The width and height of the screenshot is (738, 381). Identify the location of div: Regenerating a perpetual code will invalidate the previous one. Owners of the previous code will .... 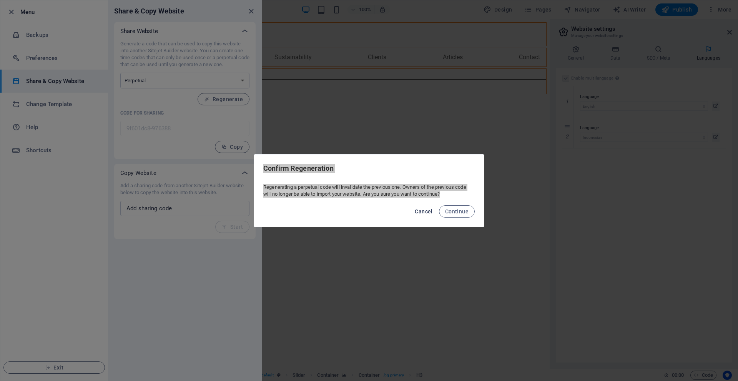
(369, 191).